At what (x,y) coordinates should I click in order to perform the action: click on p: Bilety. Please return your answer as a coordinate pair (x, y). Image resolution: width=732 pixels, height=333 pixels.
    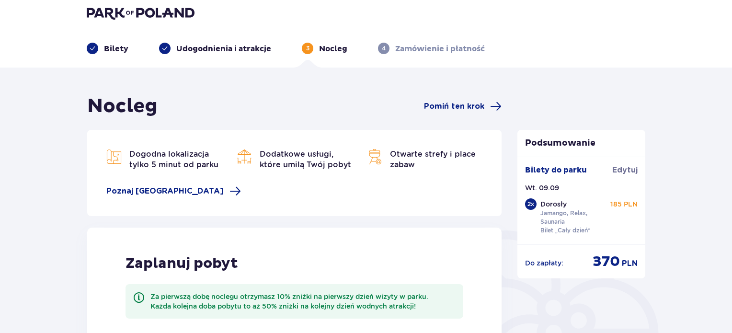
    Looking at the image, I should click on (116, 49).